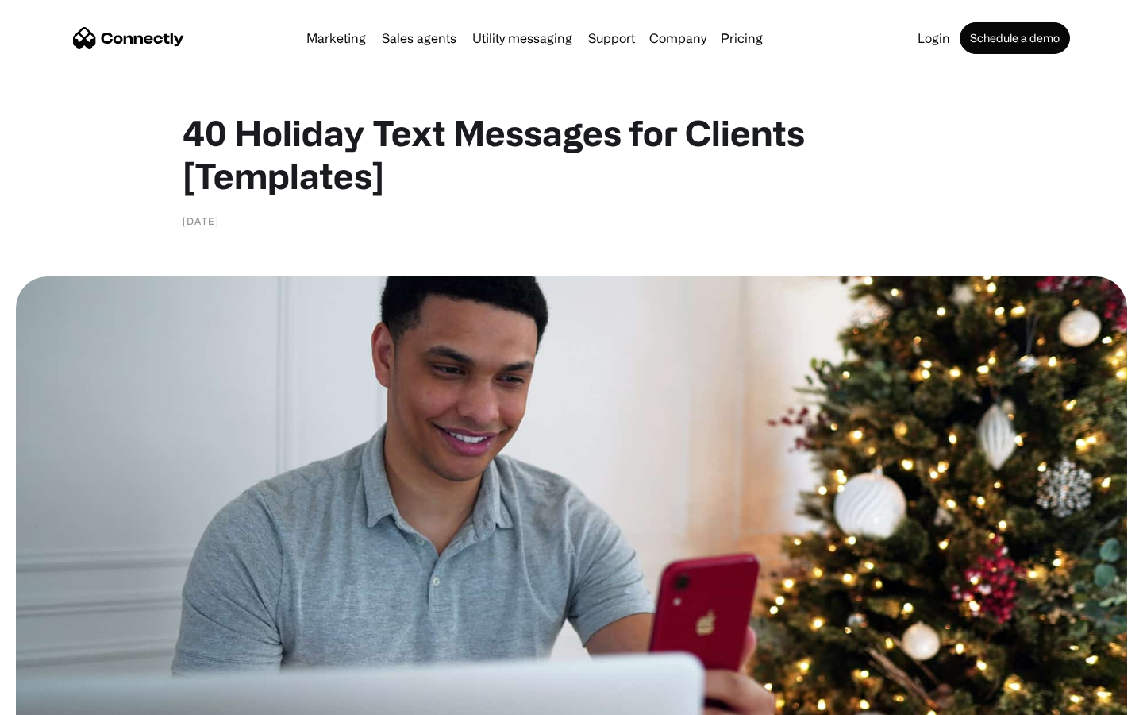  What do you see at coordinates (742, 38) in the screenshot?
I see `a: Pricing` at bounding box center [742, 38].